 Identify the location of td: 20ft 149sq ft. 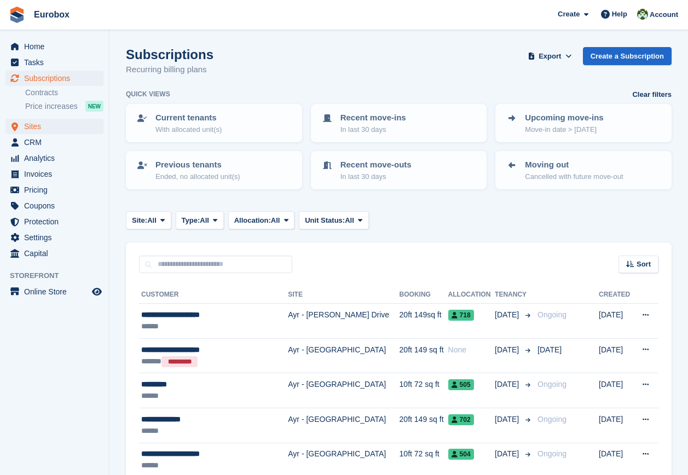
(424, 321).